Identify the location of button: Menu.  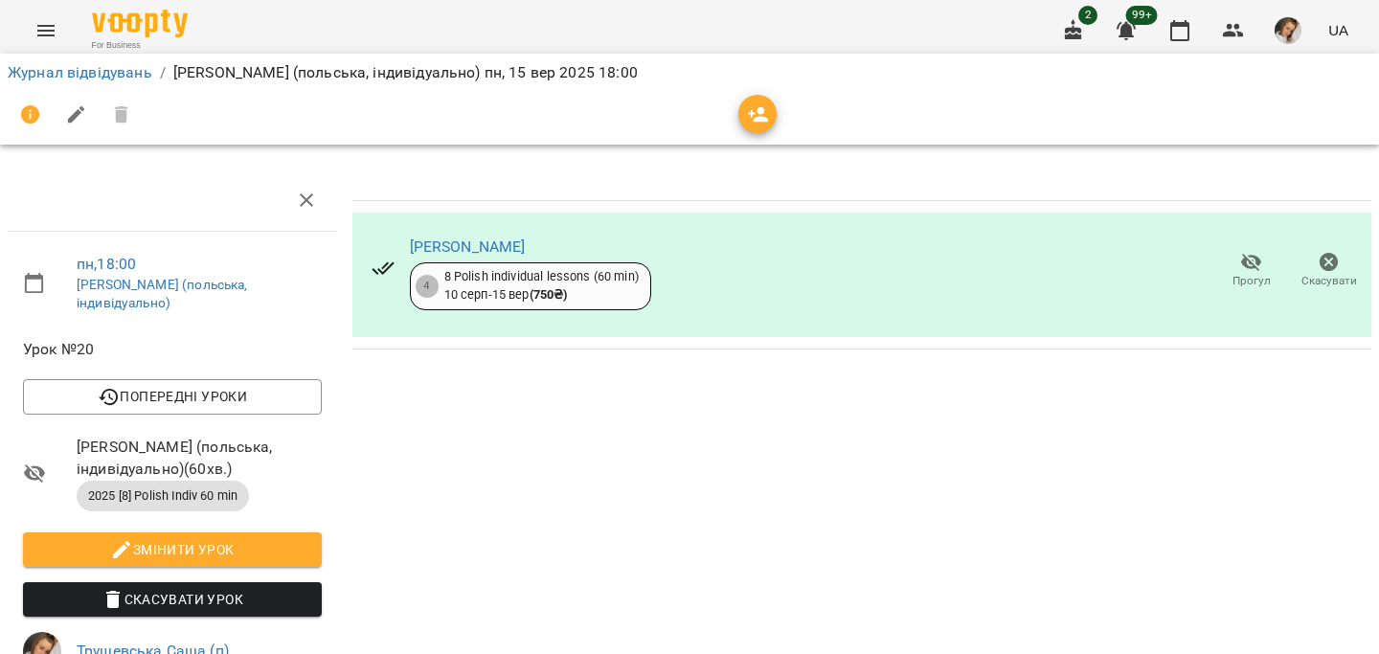
(46, 31).